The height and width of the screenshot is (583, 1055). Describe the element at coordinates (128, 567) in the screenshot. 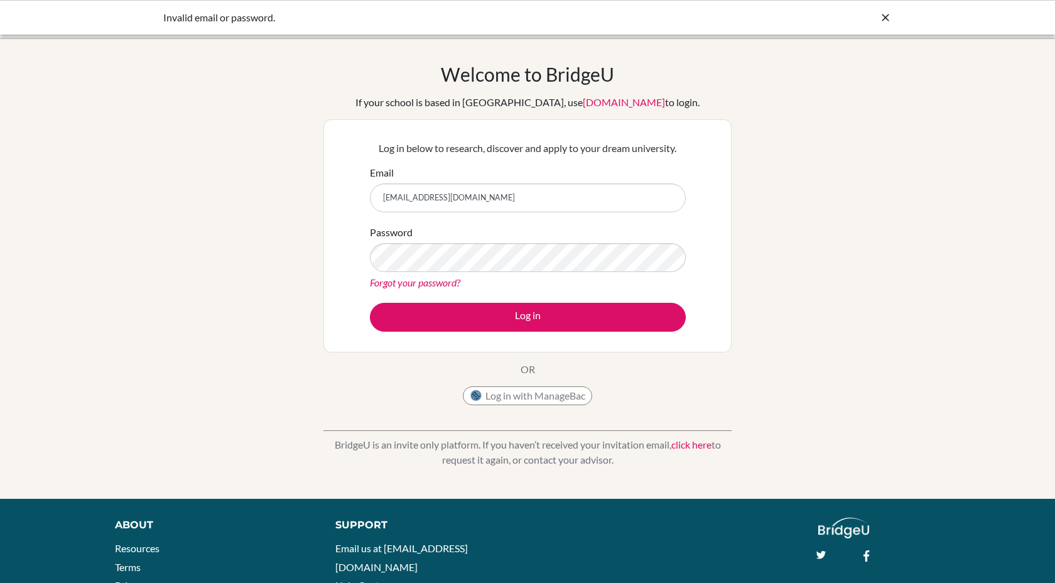

I see `a: Terms` at that location.